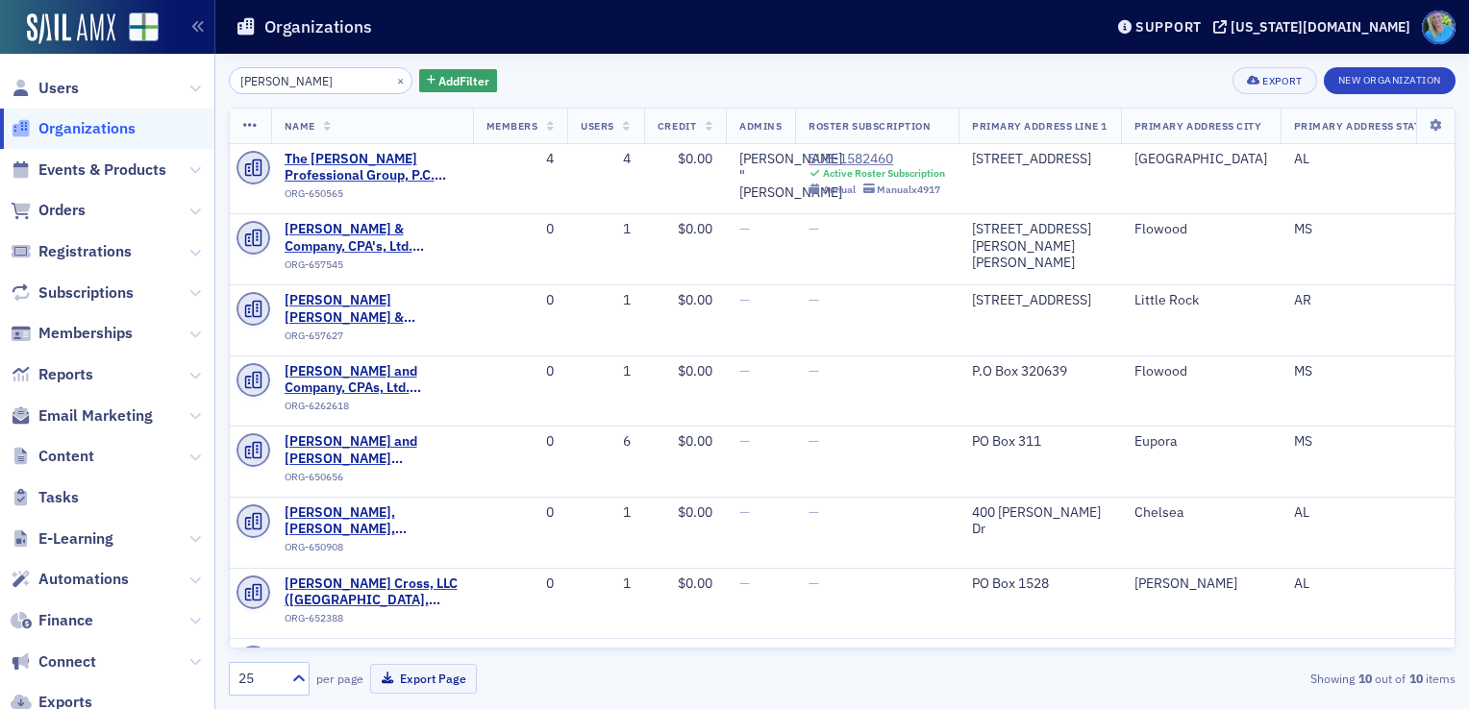 The width and height of the screenshot is (1469, 709). What do you see at coordinates (1201, 442) in the screenshot?
I see `div: Eupora` at bounding box center [1201, 442].